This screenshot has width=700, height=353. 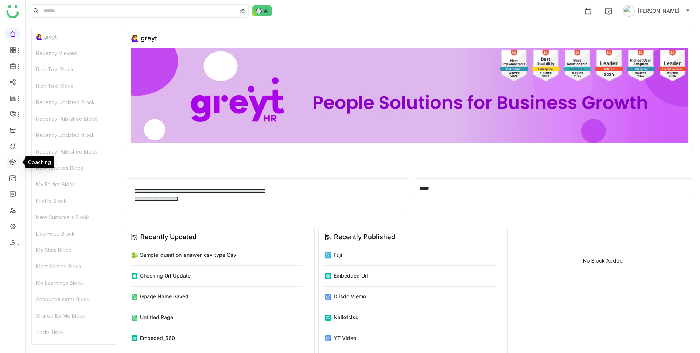 I want to click on div: Shared By Me Block, so click(x=74, y=315).